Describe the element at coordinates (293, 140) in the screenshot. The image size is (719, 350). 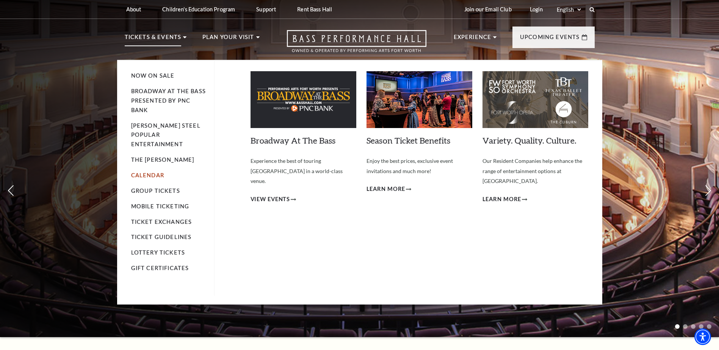
I see `a: Broadway At The Bass` at that location.